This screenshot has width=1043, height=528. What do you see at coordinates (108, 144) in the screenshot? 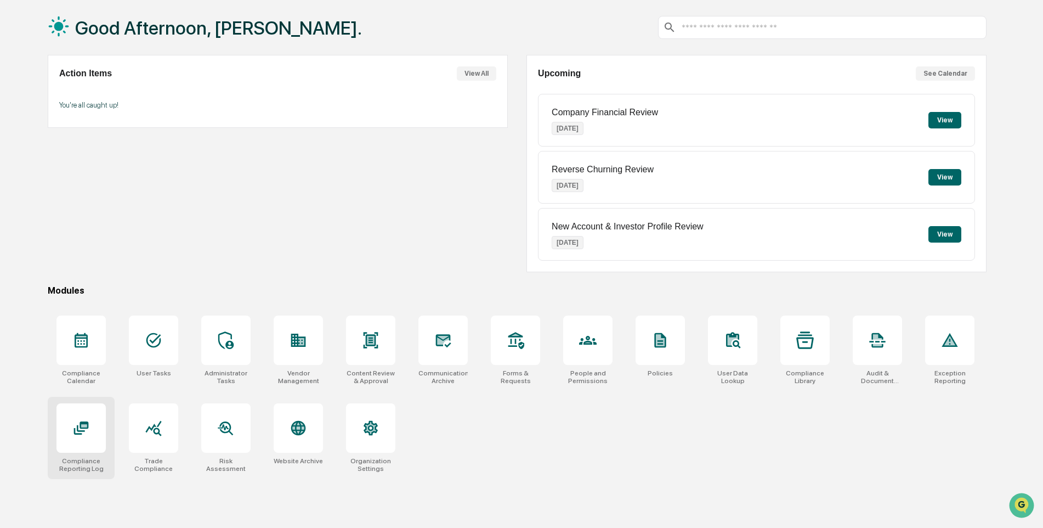
I see `a: 🗄️Attestations` at bounding box center [108, 144].